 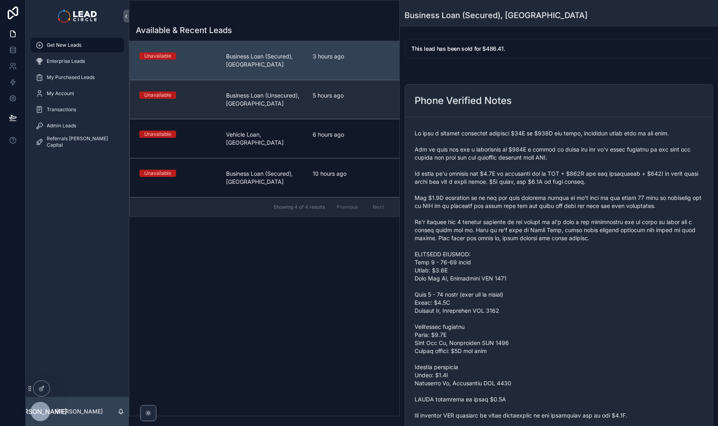 What do you see at coordinates (77, 94) in the screenshot?
I see `a: My Account` at bounding box center [77, 94].